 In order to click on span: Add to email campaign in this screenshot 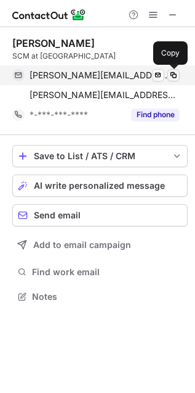, I will do `click(82, 245)`.